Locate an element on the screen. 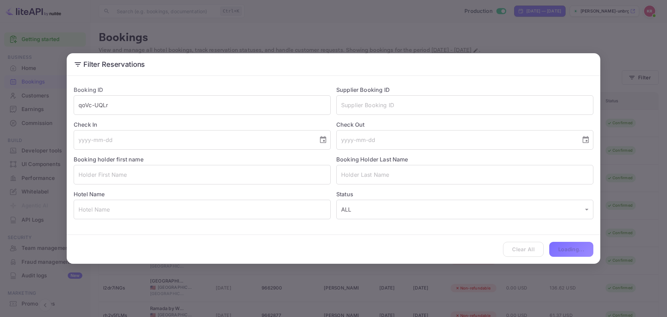 Image resolution: width=667 pixels, height=317 pixels. input: Holder First Name is located at coordinates (202, 174).